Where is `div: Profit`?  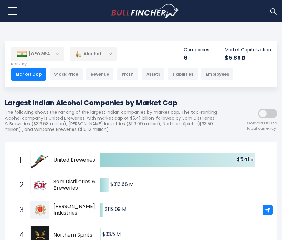
div: Profit is located at coordinates (128, 74).